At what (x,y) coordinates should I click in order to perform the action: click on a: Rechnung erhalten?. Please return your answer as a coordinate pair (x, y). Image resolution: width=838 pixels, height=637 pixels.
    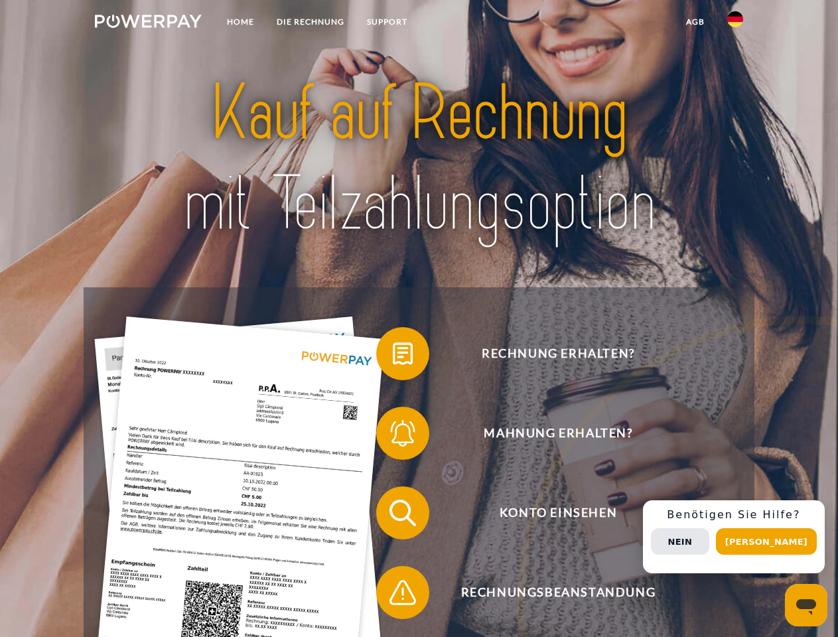
    Looking at the image, I should click on (549, 354).